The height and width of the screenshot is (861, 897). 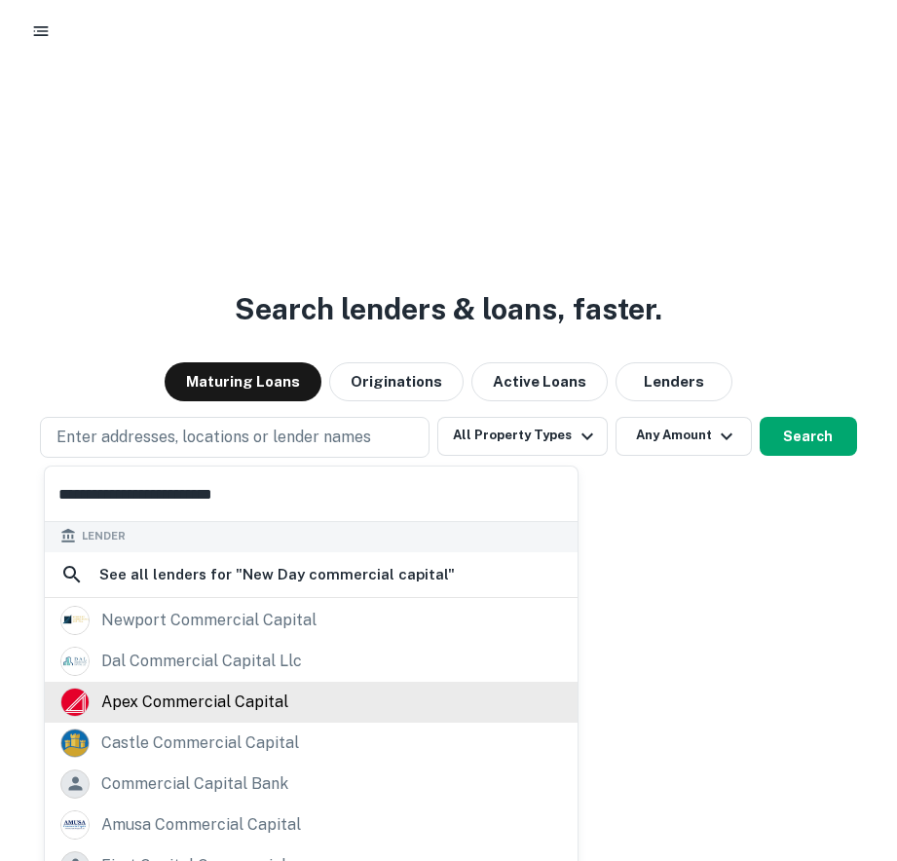 I want to click on div: Chat Widget, so click(x=848, y=690).